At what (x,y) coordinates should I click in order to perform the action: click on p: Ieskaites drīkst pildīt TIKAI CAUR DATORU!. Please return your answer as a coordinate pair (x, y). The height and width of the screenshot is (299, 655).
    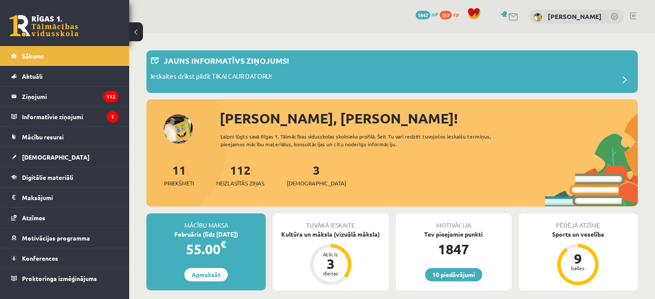
    Looking at the image, I should click on (211, 78).